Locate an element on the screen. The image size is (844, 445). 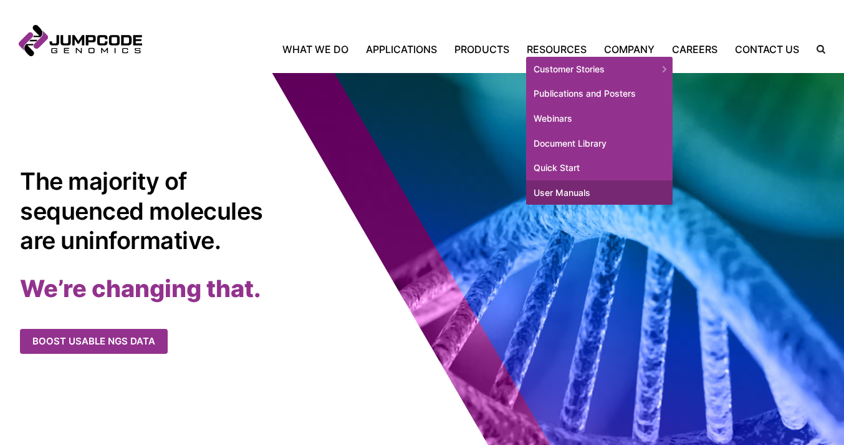
a: Resources is located at coordinates (557, 49).